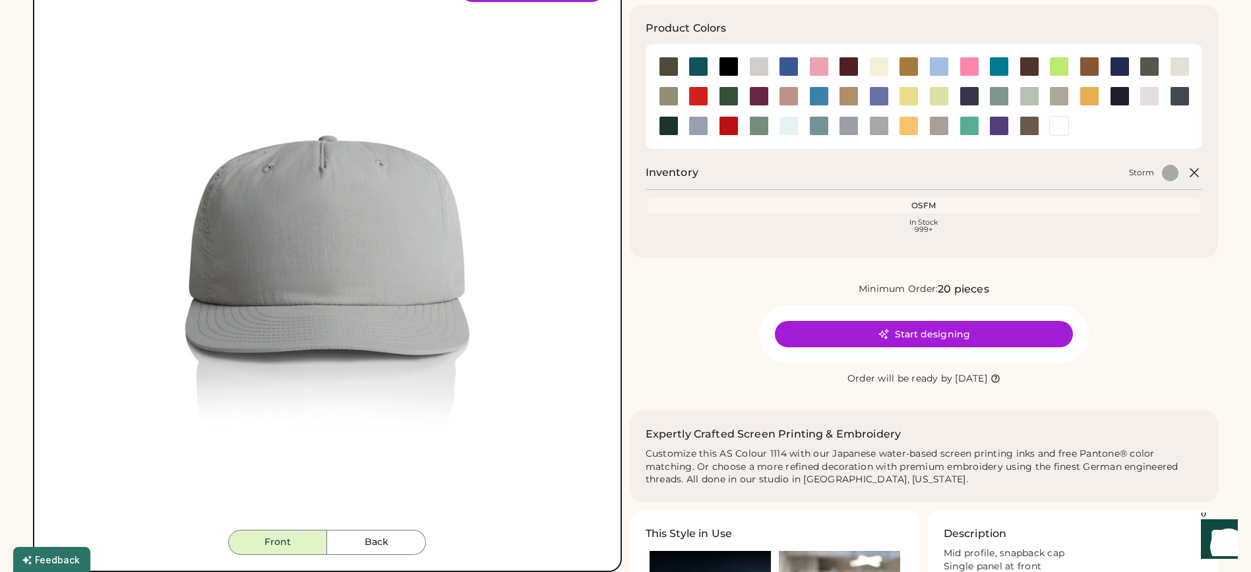 This screenshot has width=1251, height=572. Describe the element at coordinates (924, 334) in the screenshot. I see `button: Start designing` at that location.